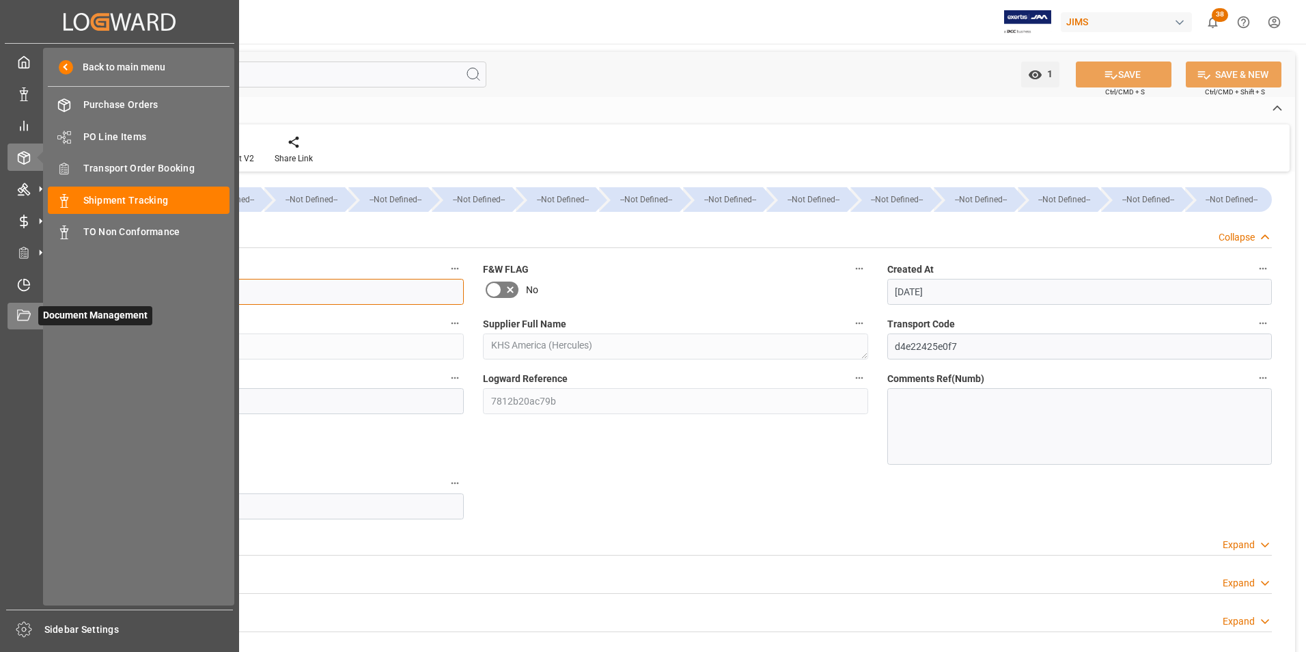 The width and height of the screenshot is (1306, 652). What do you see at coordinates (119, 67) in the screenshot?
I see `span: Back to main menu` at bounding box center [119, 67].